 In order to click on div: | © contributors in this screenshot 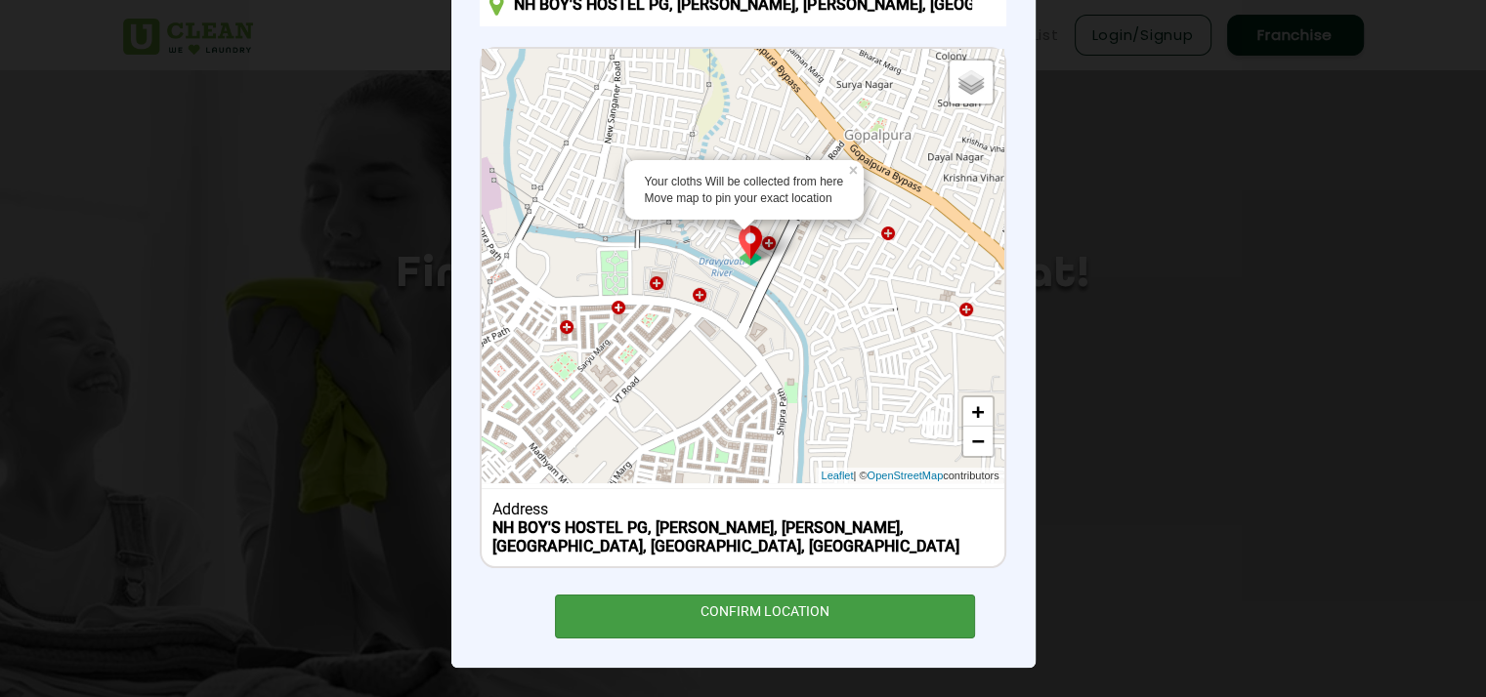, I will do `click(909, 476)`.